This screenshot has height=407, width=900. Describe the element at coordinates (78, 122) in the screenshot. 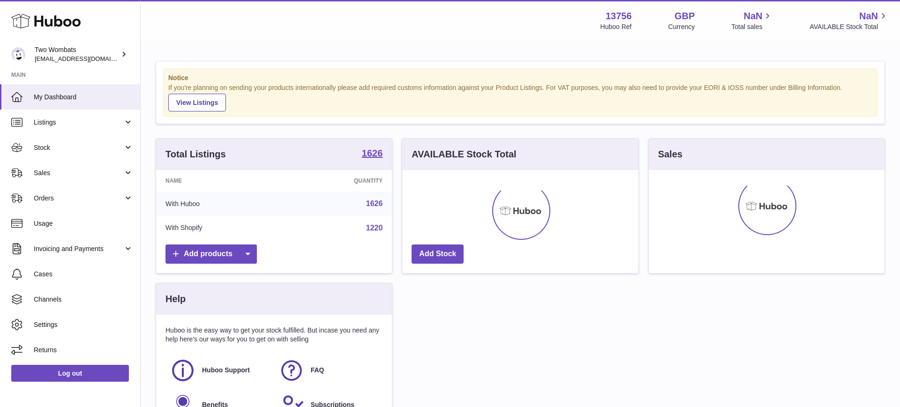

I see `span: Listings` at that location.